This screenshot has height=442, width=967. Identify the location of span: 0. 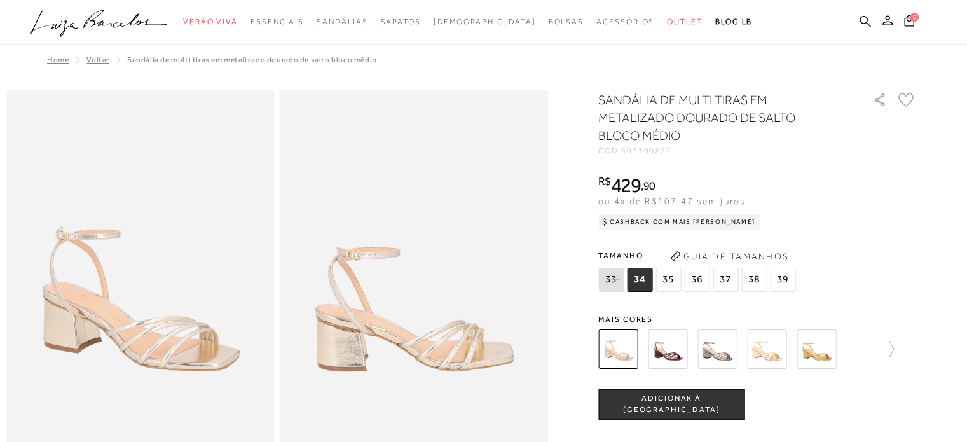
(914, 17).